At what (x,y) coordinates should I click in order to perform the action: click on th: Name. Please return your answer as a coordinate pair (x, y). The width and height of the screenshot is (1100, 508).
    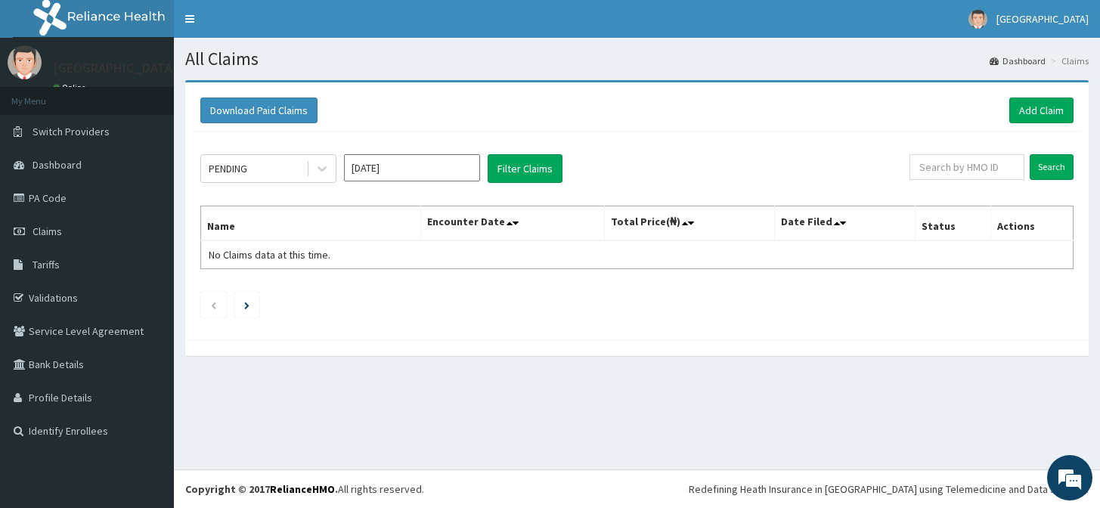
    Looking at the image, I should click on (311, 224).